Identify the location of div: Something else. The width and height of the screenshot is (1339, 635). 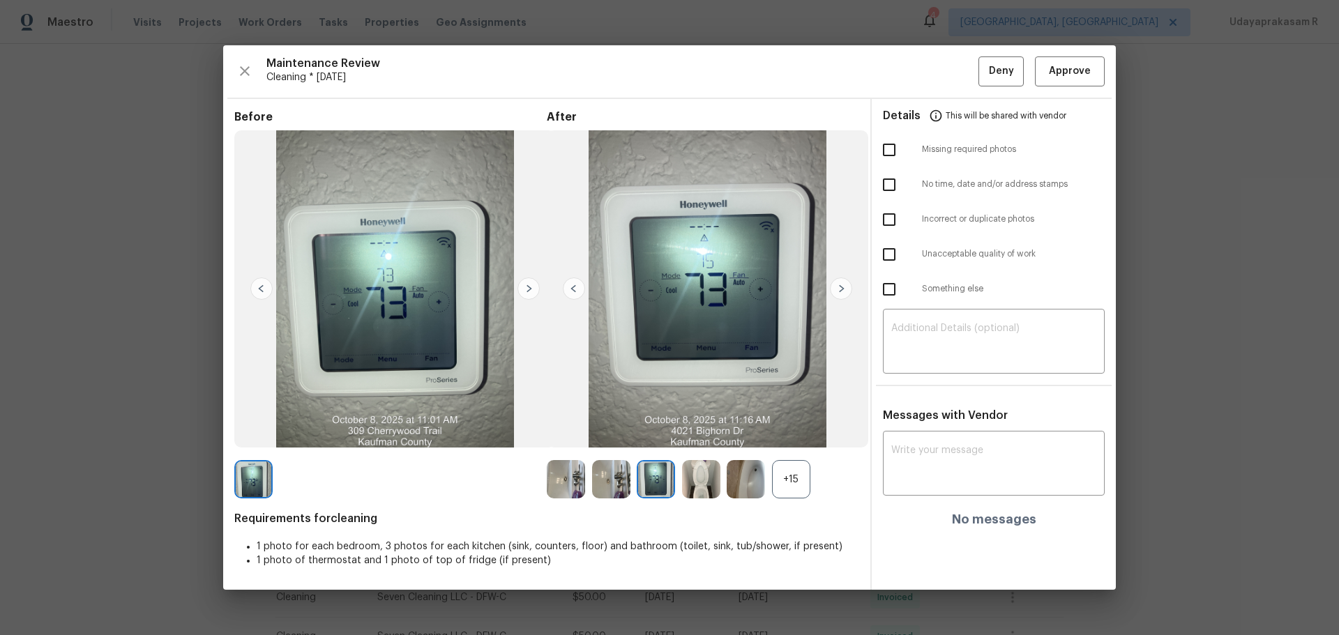
(994, 289).